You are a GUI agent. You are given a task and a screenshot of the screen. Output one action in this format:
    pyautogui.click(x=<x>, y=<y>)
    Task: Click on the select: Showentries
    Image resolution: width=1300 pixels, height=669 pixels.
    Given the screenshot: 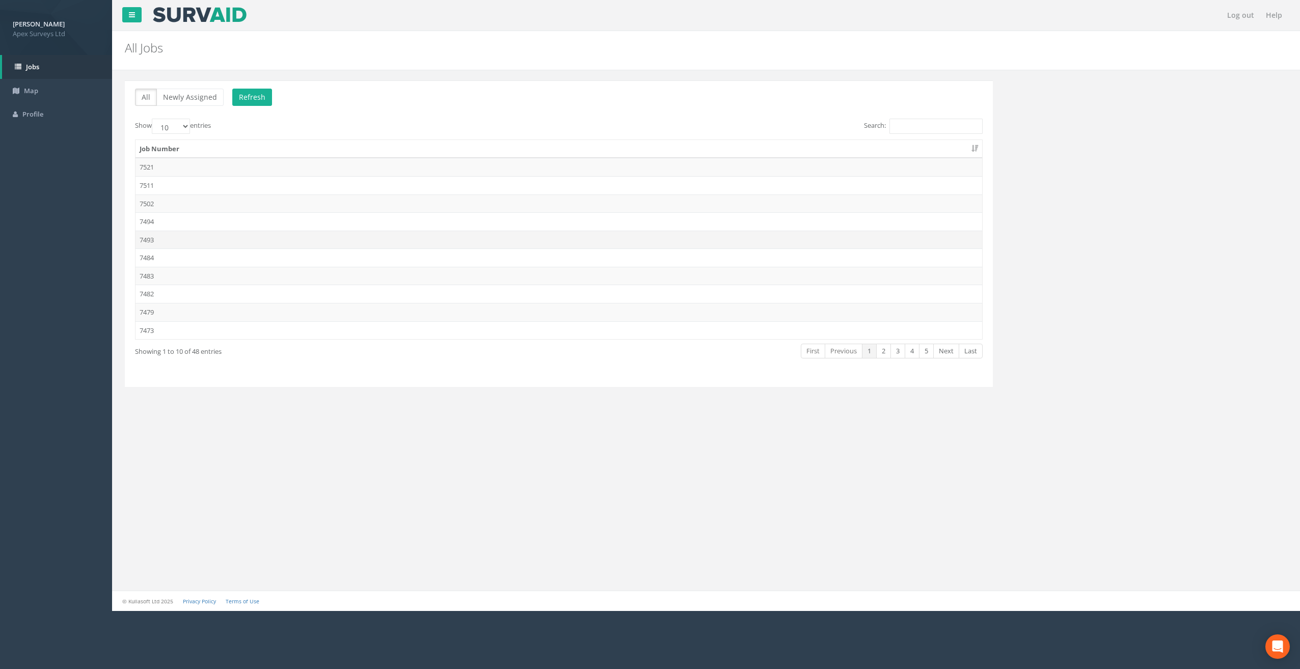 What is the action you would take?
    pyautogui.click(x=171, y=126)
    